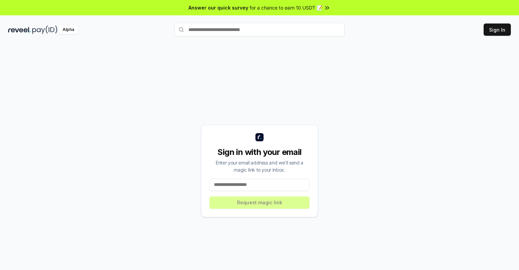 Image resolution: width=519 pixels, height=270 pixels. I want to click on img: reveel_dark, so click(19, 30).